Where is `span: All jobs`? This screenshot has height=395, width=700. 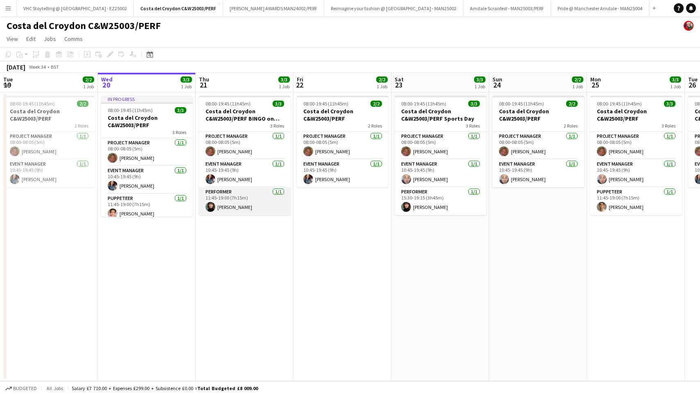
span: All jobs is located at coordinates (55, 388).